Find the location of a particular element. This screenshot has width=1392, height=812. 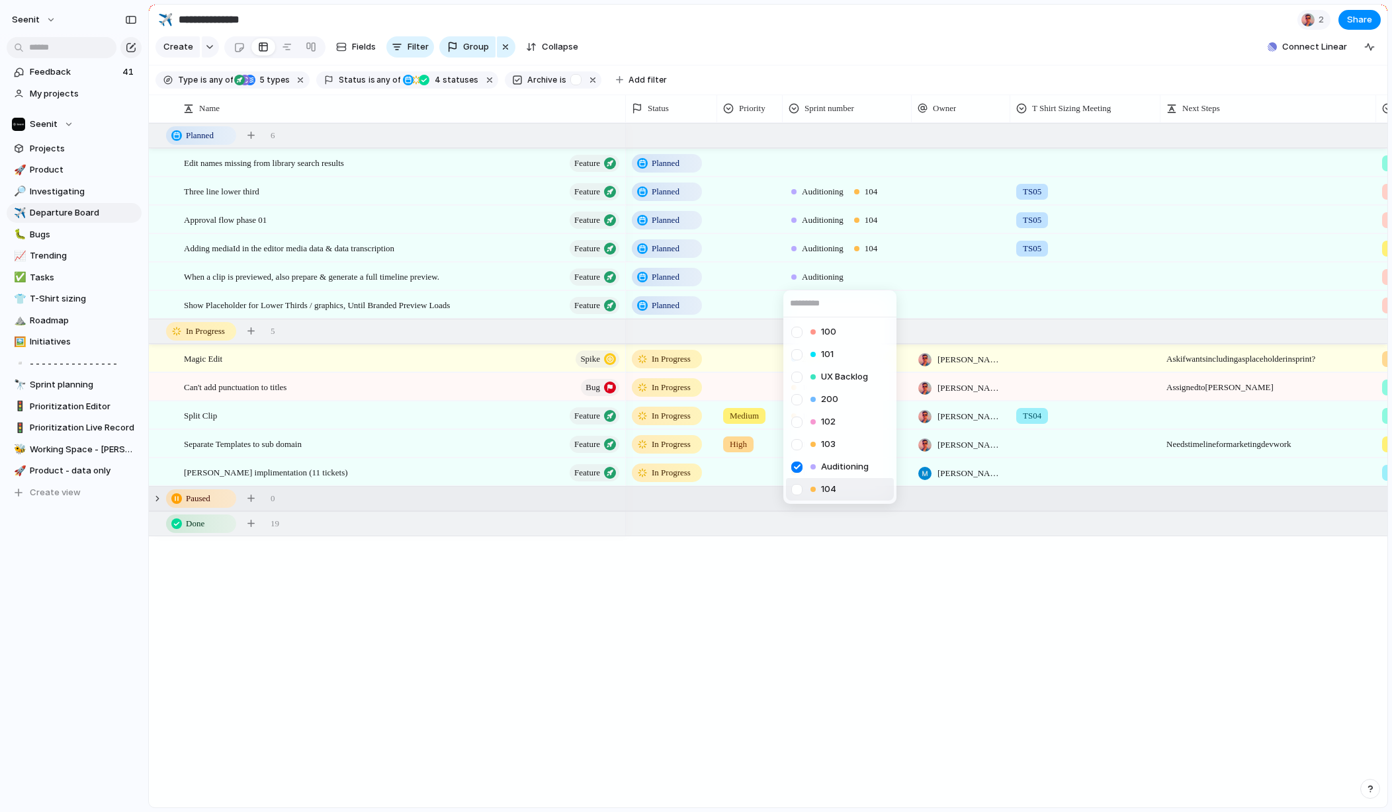

span: 102 is located at coordinates (828, 422).